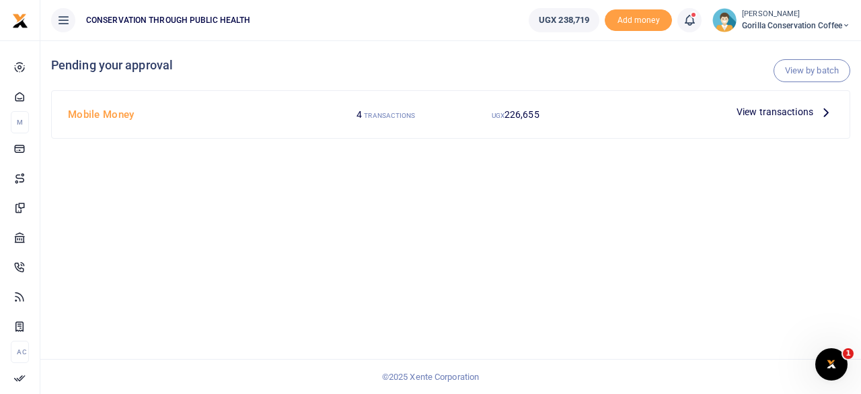 This screenshot has height=394, width=861. I want to click on li: M, so click(20, 122).